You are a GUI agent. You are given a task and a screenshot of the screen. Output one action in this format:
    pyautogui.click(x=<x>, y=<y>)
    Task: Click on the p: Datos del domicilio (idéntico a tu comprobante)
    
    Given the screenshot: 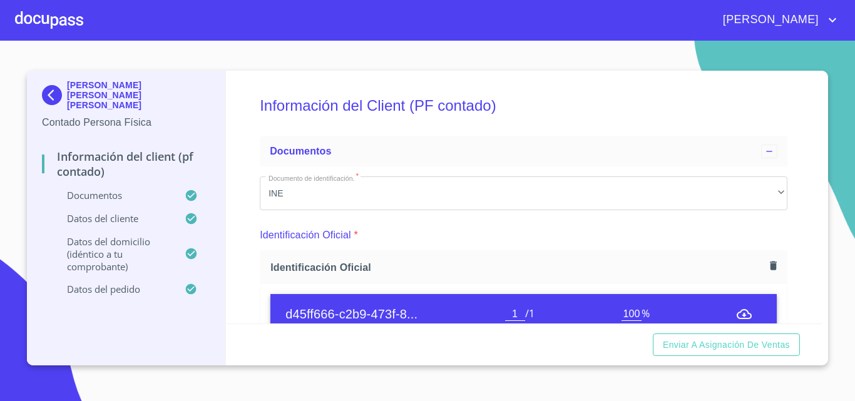 What is the action you would take?
    pyautogui.click(x=113, y=254)
    